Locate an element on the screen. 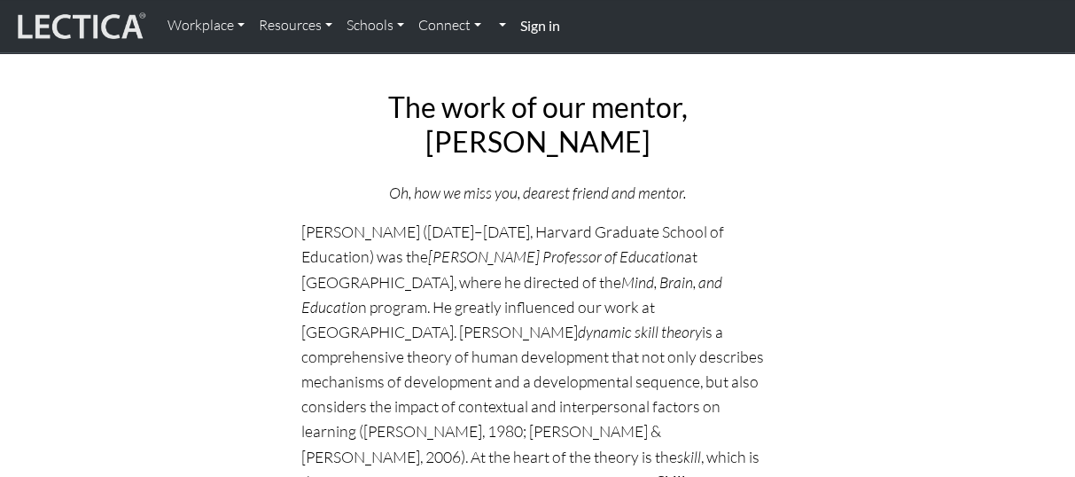 The width and height of the screenshot is (1075, 477). i: dynamic skill theory is located at coordinates (640, 331).